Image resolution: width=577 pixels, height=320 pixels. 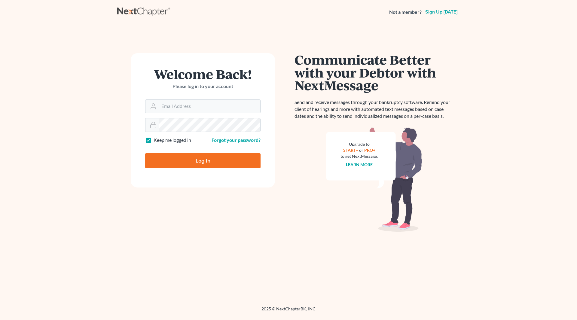 What do you see at coordinates (374, 109) in the screenshot?
I see `p: Send and receive messages through your bankruptcy software. Remind your client of hearings and mo...` at bounding box center [374, 109].